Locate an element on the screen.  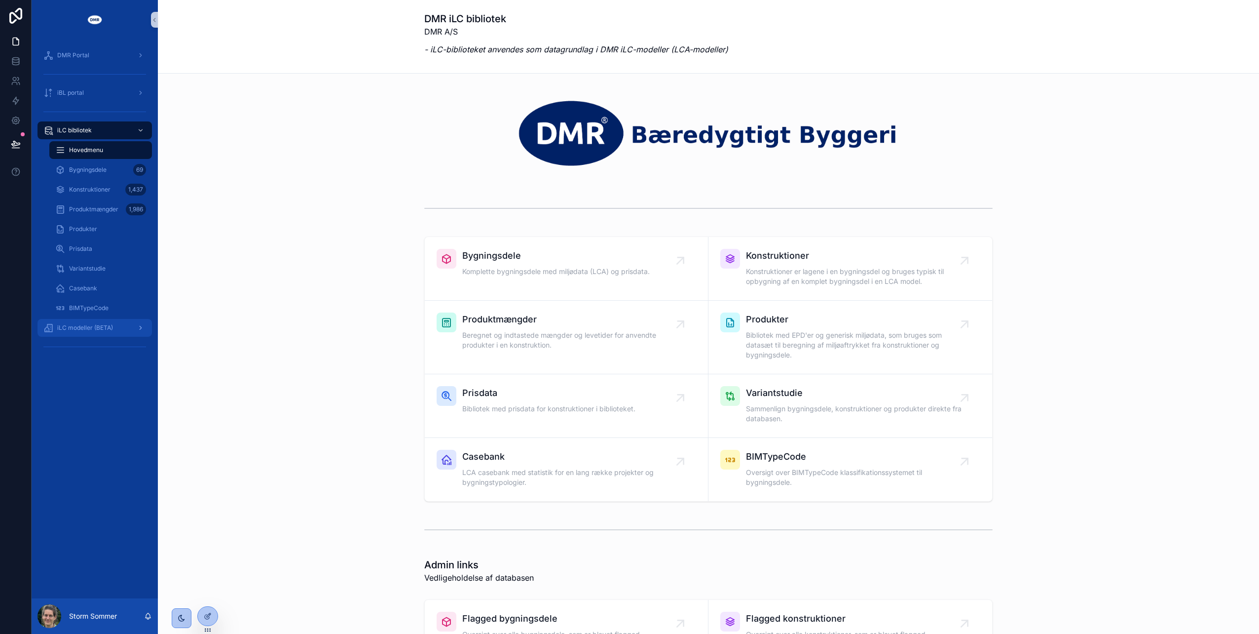
img: App logo is located at coordinates (95, 20).